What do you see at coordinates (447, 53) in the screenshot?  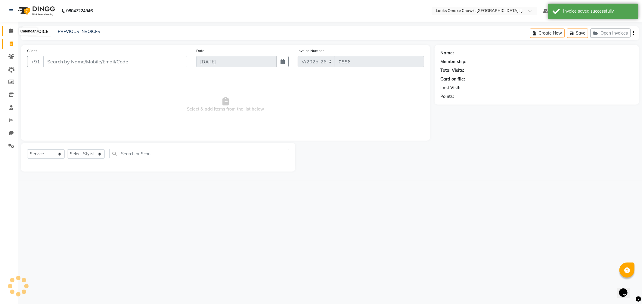 I see `div: Name:` at bounding box center [447, 53].